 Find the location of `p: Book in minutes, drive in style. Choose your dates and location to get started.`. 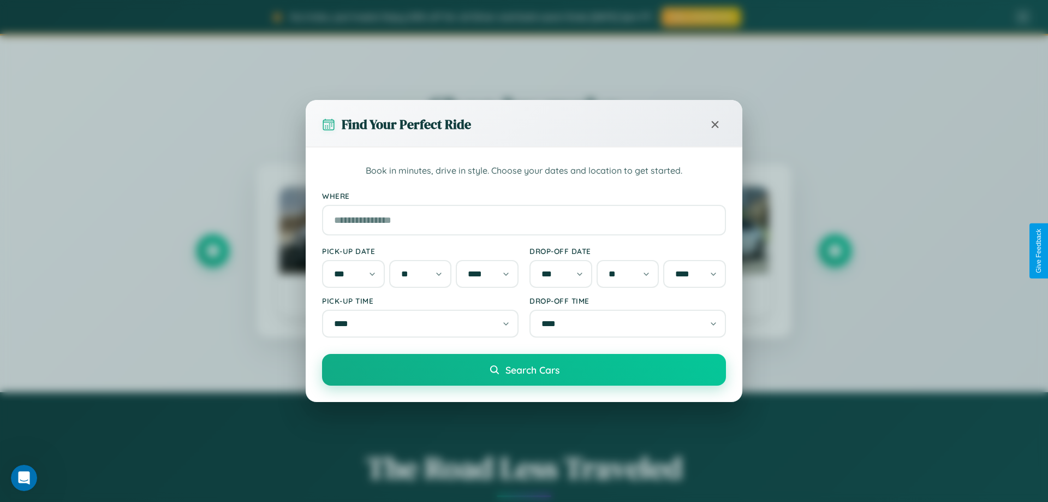

p: Book in minutes, drive in style. Choose your dates and location to get started. is located at coordinates (524, 171).